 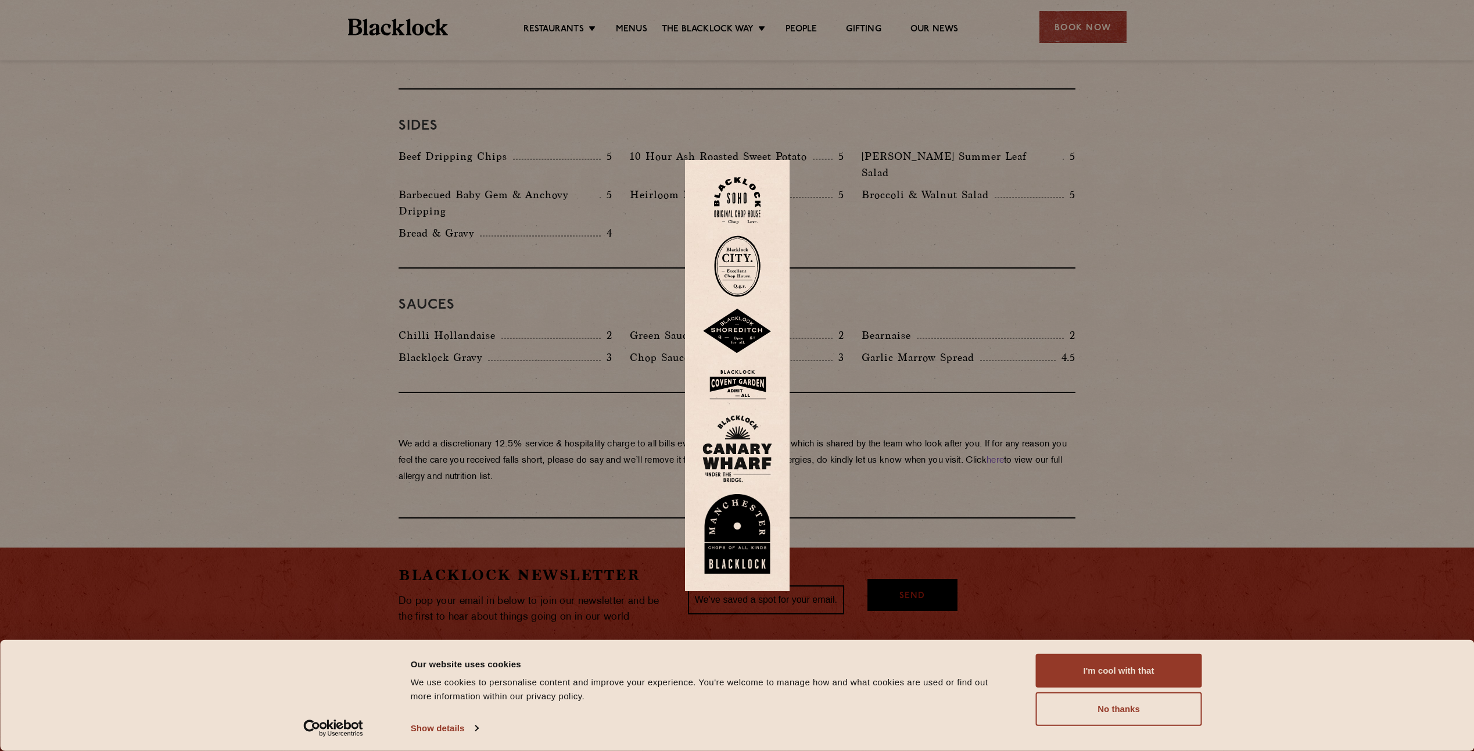 What do you see at coordinates (737, 266) in the screenshot?
I see `img: City-stamp-default.svg` at bounding box center [737, 266].